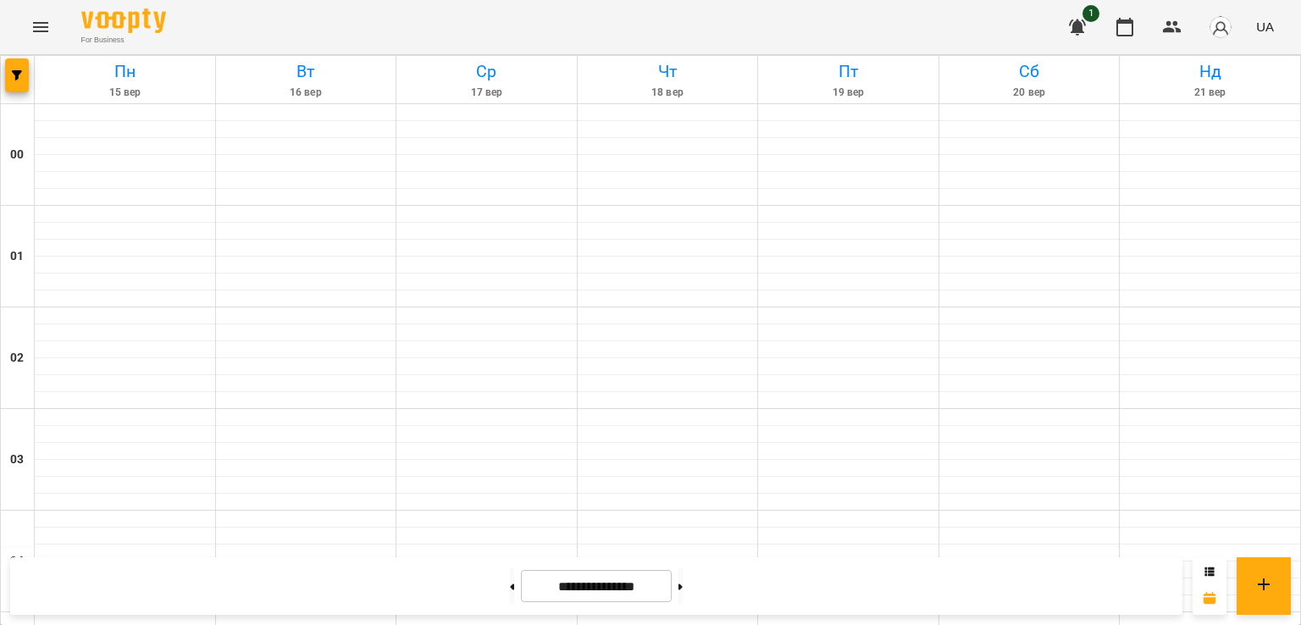 This screenshot has height=625, width=1301. Describe the element at coordinates (1029, 71) in the screenshot. I see `h6: Сб` at that location.